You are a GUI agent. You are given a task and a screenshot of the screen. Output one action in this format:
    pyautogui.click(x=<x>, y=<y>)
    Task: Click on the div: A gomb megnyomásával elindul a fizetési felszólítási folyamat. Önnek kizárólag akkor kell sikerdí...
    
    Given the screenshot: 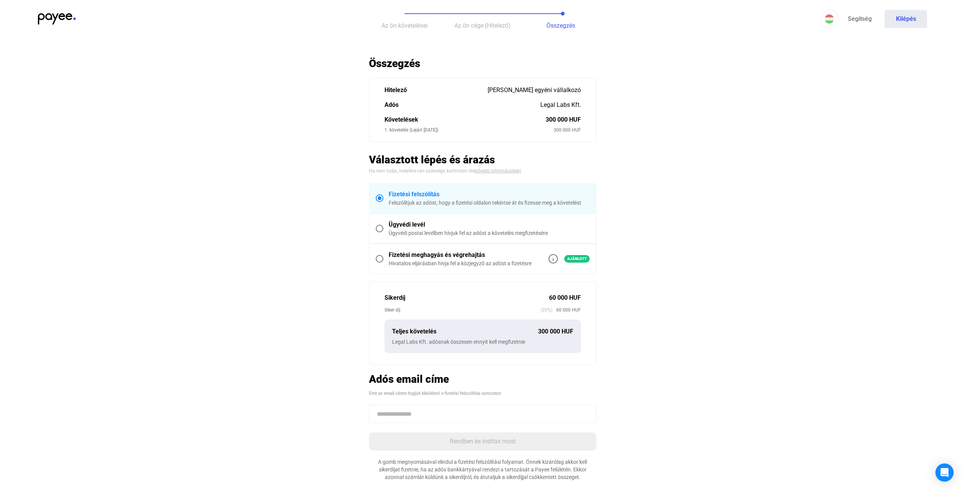 What is the action you would take?
    pyautogui.click(x=483, y=470)
    